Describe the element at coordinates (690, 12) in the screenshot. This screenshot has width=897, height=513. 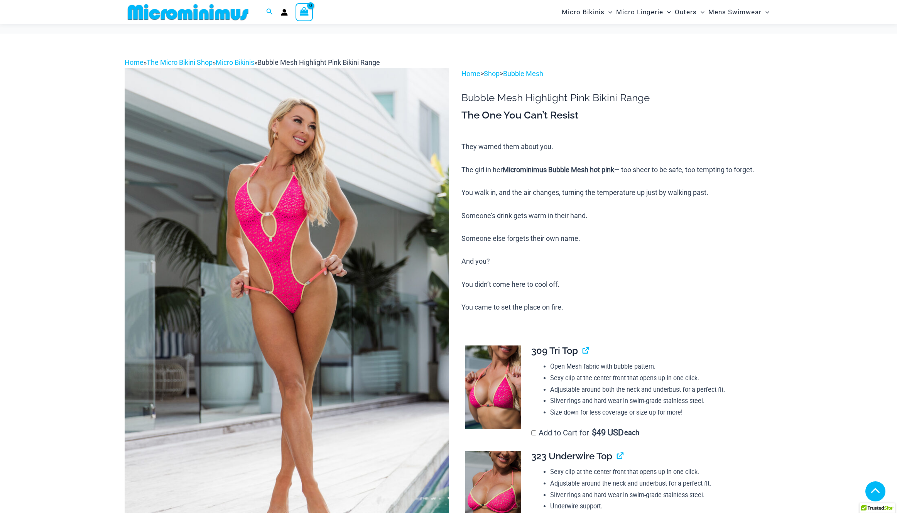
I see `a: OutersMenu ToggleMenu Toggle` at that location.